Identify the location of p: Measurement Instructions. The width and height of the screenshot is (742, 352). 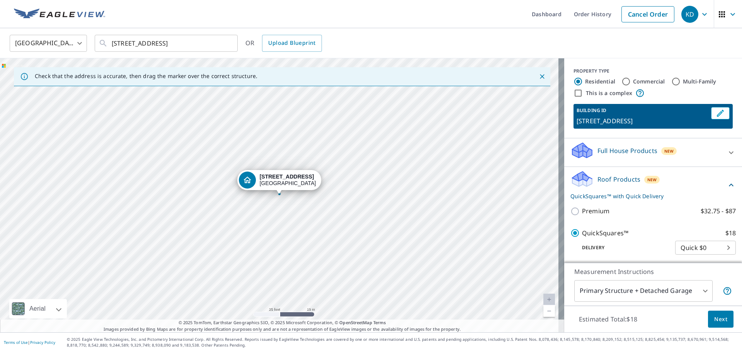
(653, 272).